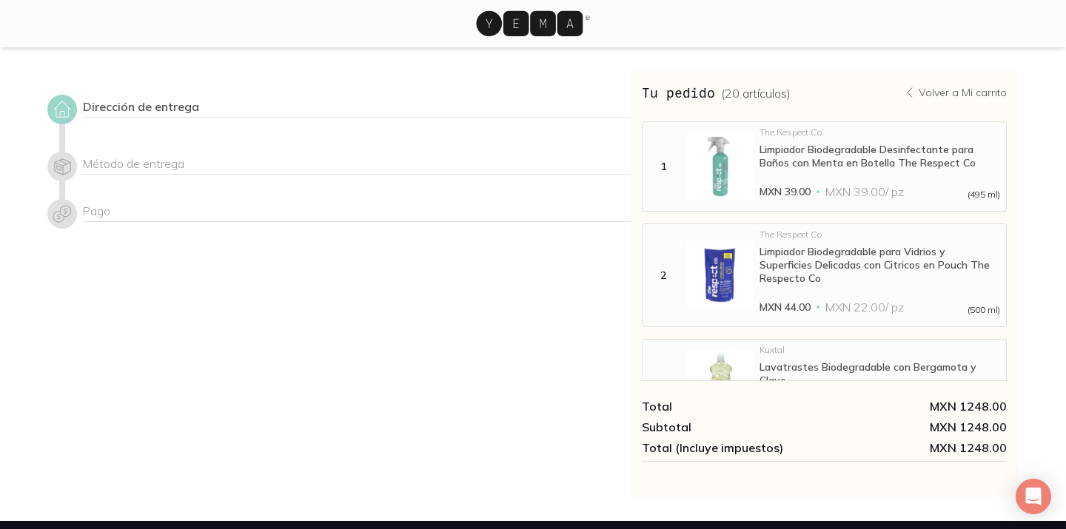 This screenshot has width=1066, height=529. I want to click on div: 6, so click(663, 384).